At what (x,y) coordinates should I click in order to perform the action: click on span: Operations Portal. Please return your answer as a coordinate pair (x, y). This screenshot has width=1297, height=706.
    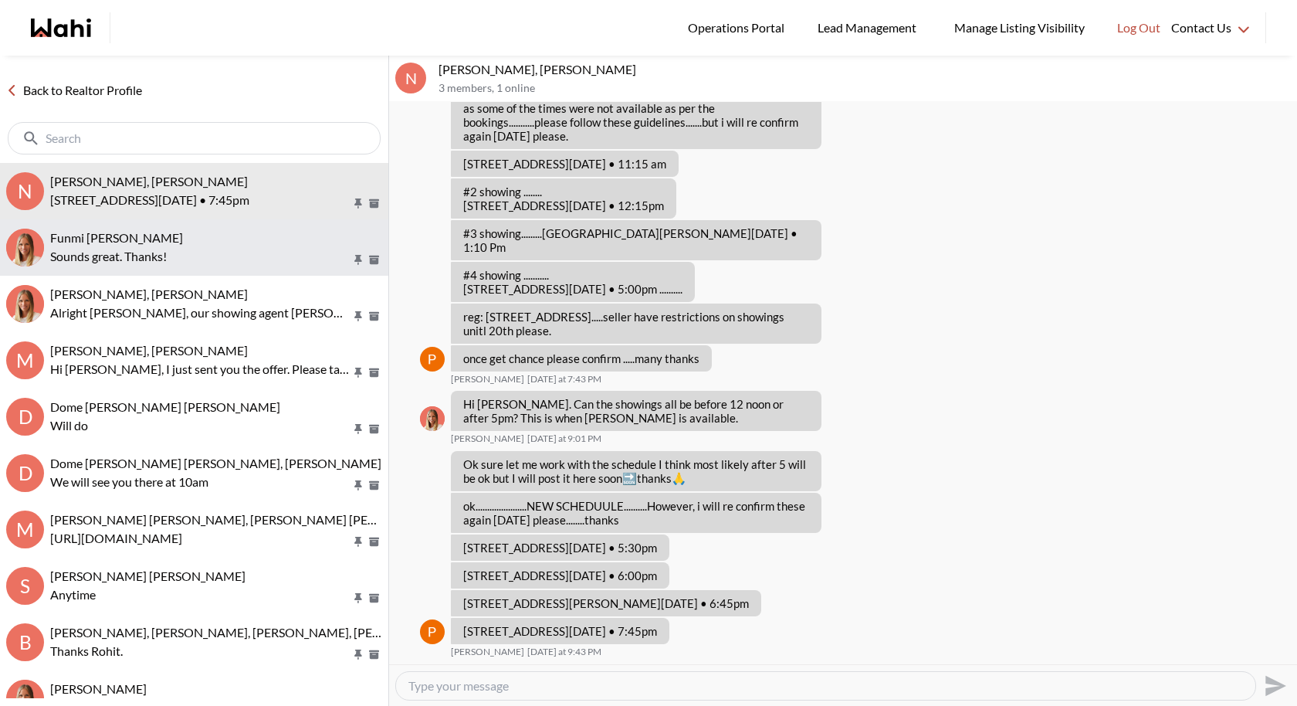
    Looking at the image, I should click on (739, 28).